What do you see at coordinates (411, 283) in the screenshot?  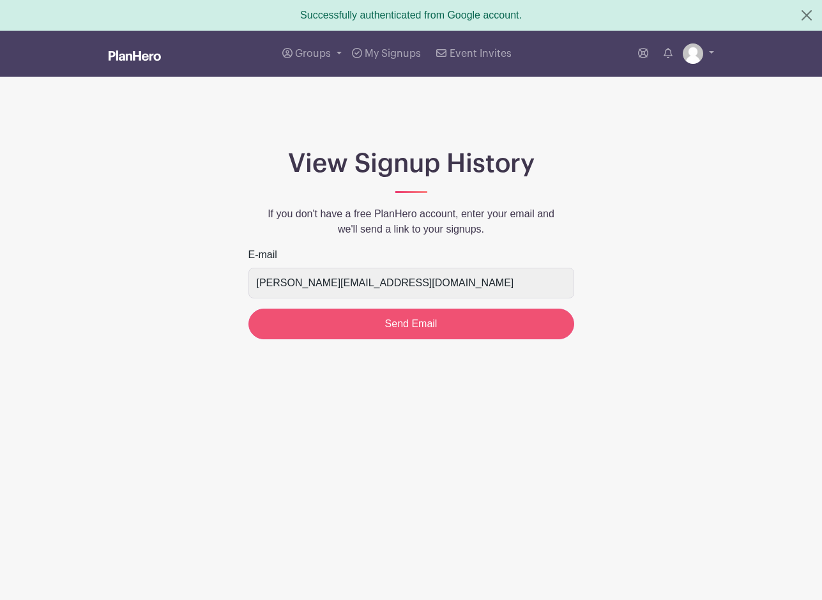 I see `input: e.g. julie@eventco.com` at bounding box center [411, 283].